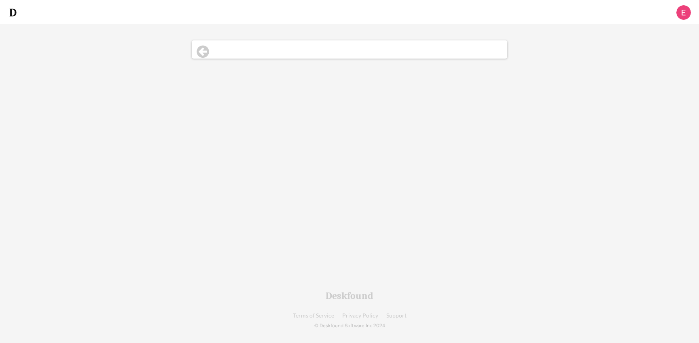 The height and width of the screenshot is (343, 699). I want to click on a: Support, so click(396, 316).